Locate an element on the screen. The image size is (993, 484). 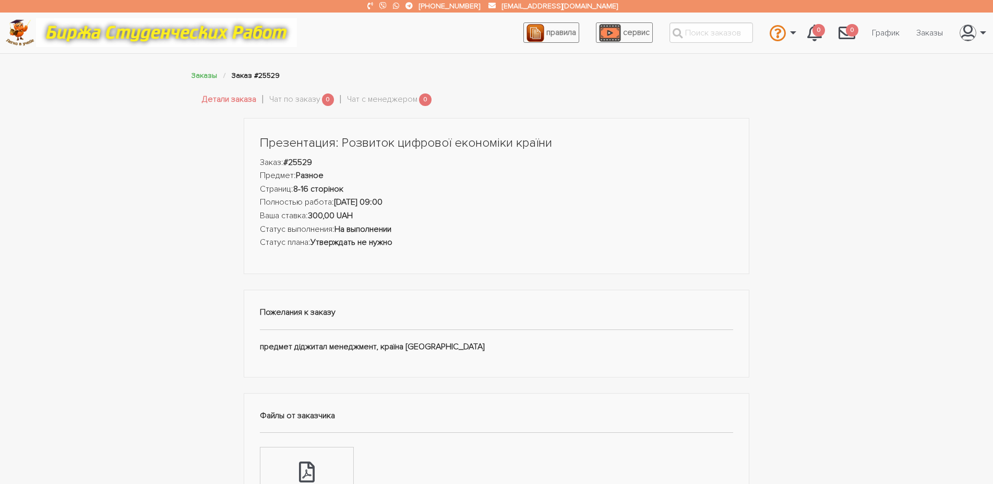
a: Чат с менеджером is located at coordinates (382, 100).